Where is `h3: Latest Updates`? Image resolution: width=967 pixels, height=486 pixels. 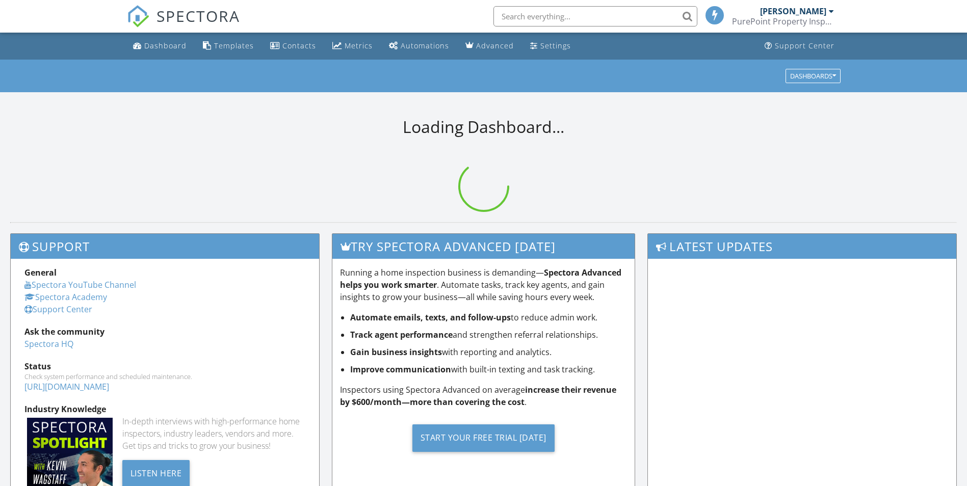
h3: Latest Updates is located at coordinates (802, 246).